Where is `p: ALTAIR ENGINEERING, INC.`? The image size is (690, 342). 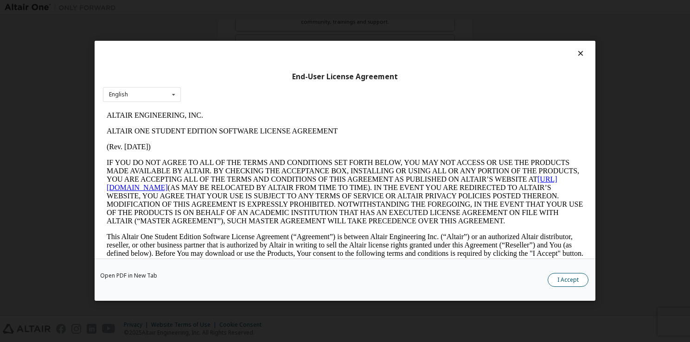
p: ALTAIR ENGINEERING, INC. is located at coordinates (242, 8).